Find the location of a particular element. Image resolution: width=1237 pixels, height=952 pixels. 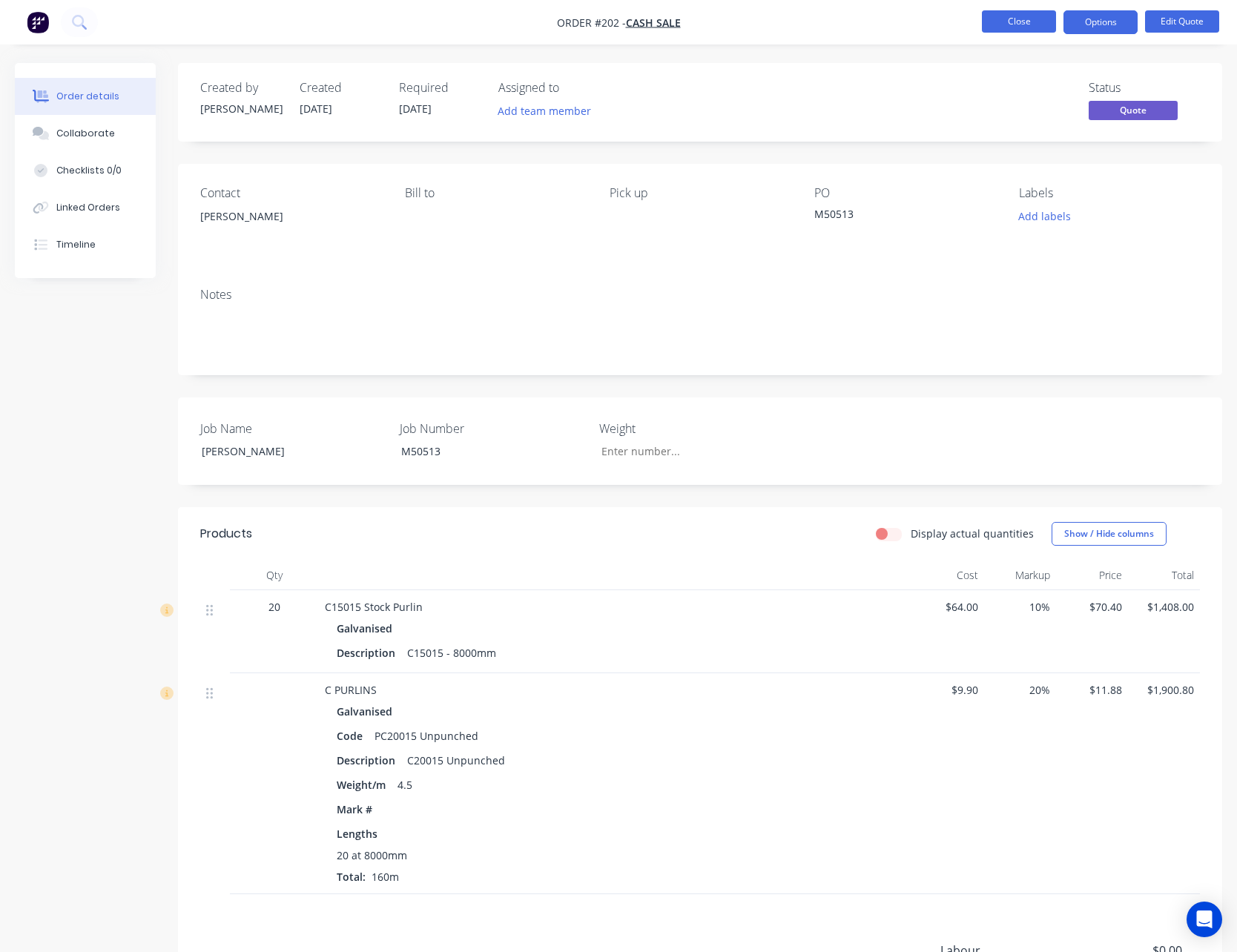

div: Open Intercom Messenger is located at coordinates (1204, 919).